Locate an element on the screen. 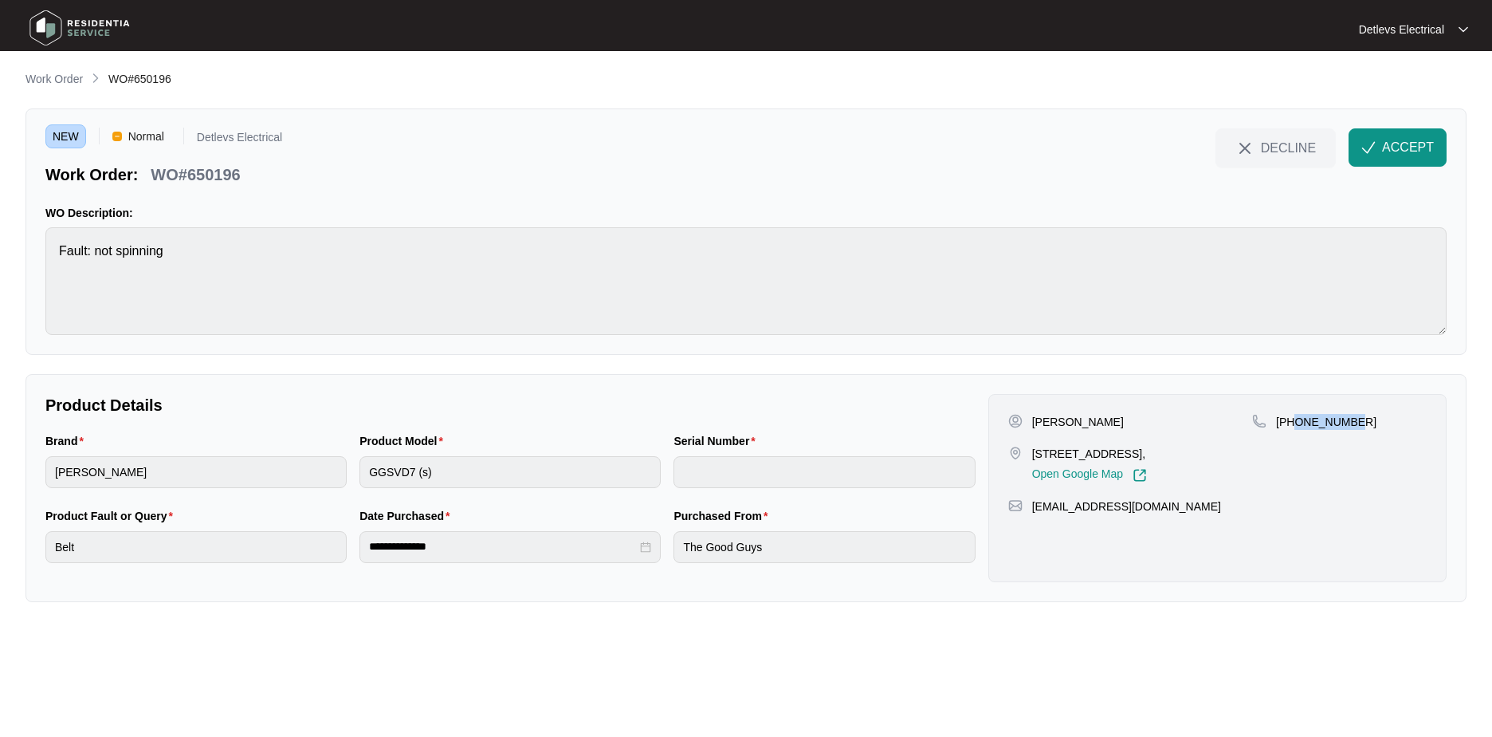 This screenshot has width=1492, height=737. span: Normal is located at coordinates (146, 136).